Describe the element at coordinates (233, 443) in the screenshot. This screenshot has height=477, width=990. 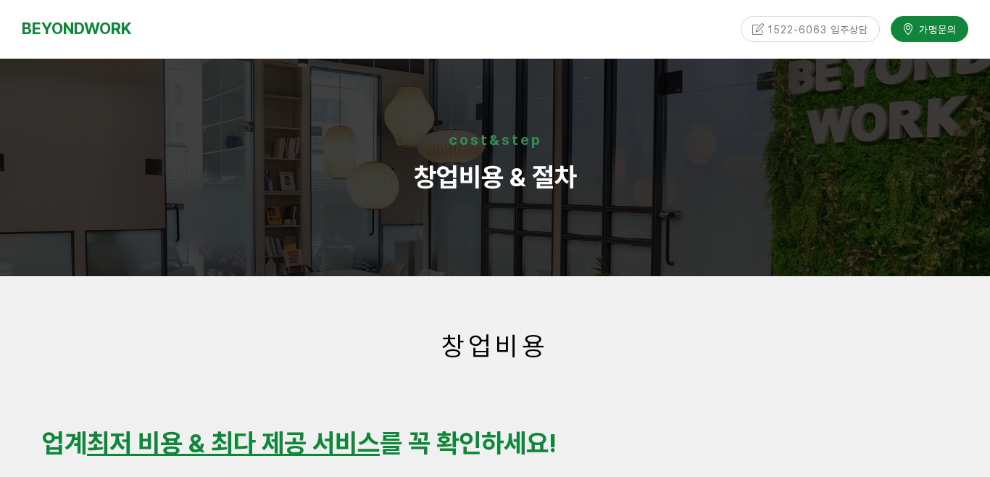
I see `u: 최저 비용 & 최다 제공 서비스` at that location.